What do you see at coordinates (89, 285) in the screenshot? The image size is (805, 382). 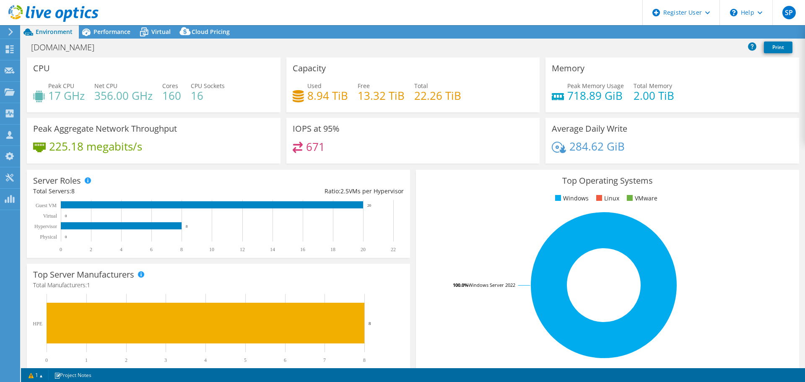 I see `span: 1` at bounding box center [89, 285].